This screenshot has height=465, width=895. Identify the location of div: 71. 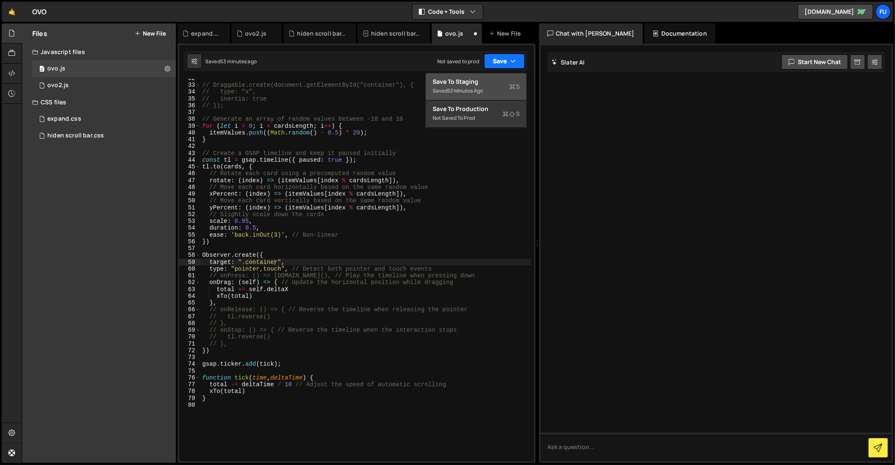
(190, 344).